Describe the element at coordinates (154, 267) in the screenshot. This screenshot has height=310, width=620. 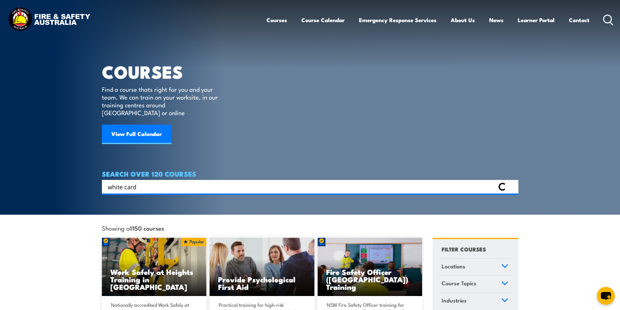
I see `img: Work Safely at Heights Training (1)` at that location.